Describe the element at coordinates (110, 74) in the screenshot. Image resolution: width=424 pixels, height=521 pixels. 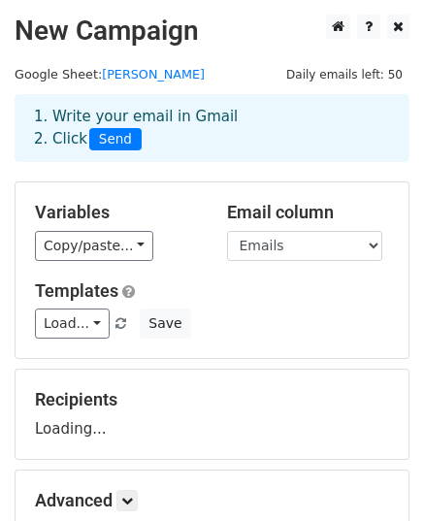
I see `small: Google Sheet:` at that location.